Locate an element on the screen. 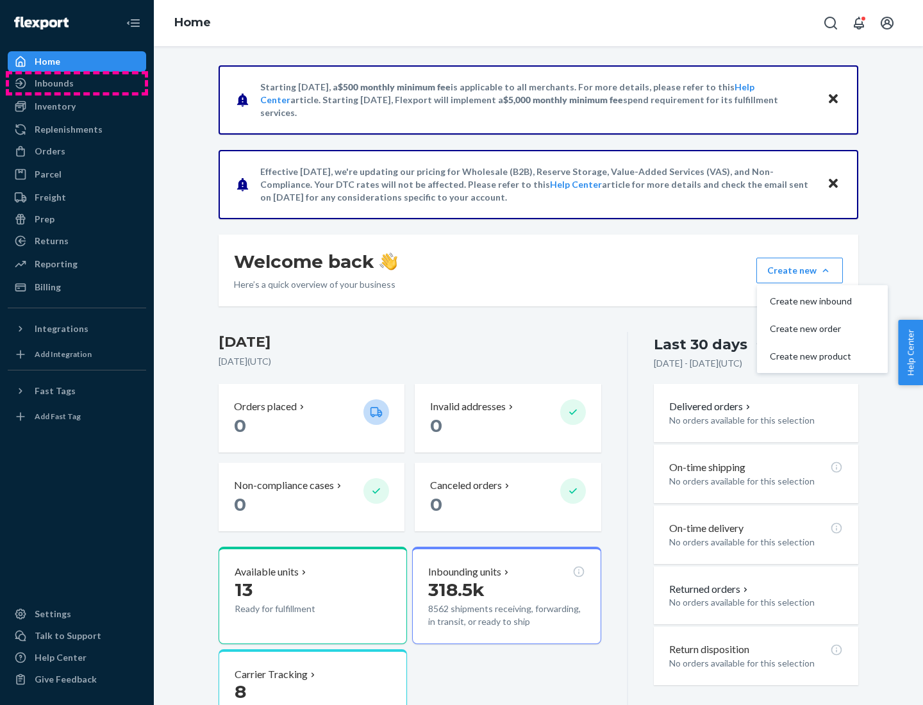  a: Replenishments is located at coordinates (77, 129).